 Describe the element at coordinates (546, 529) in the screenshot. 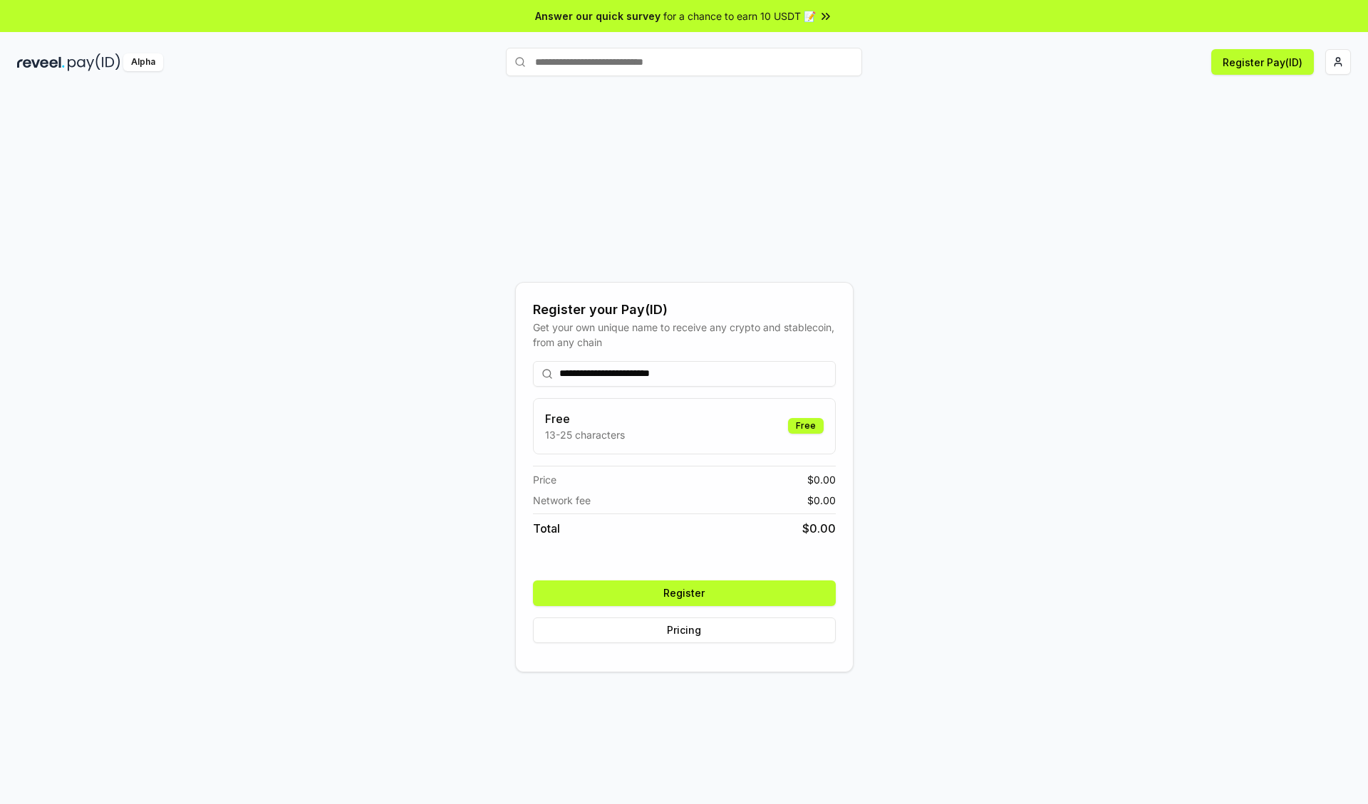

I see `span: Total` at that location.